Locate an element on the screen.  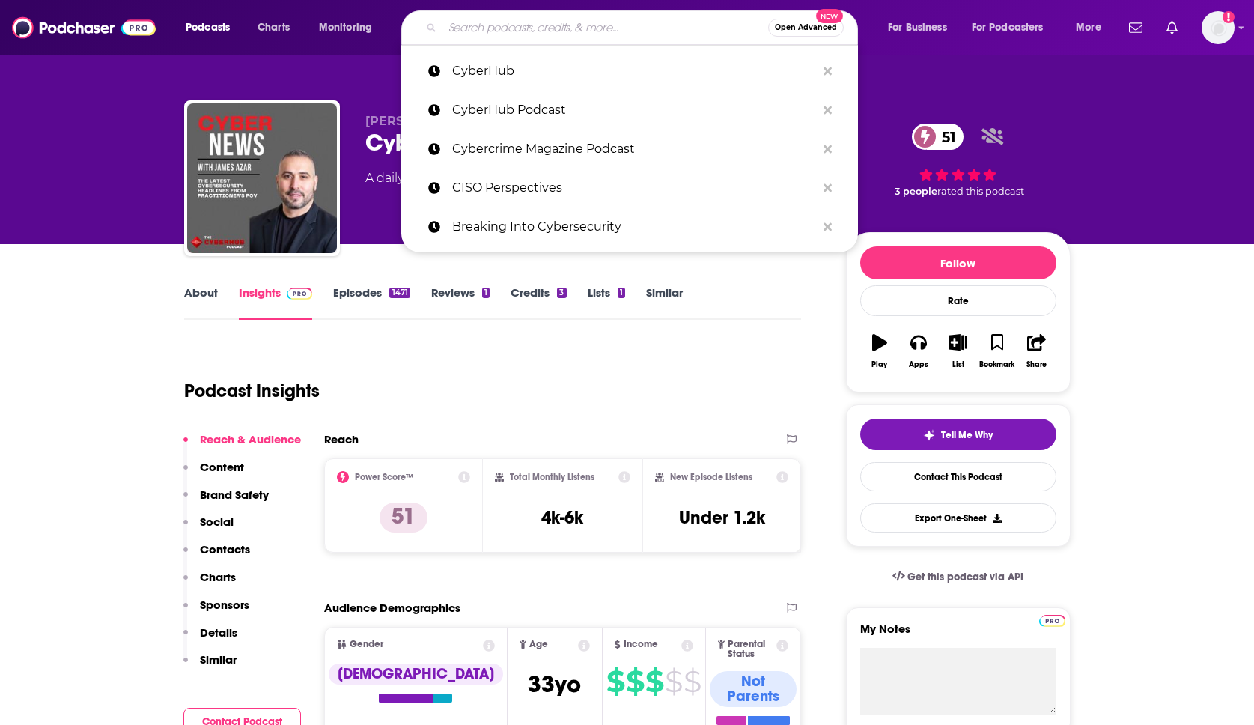
a: Lists1 is located at coordinates (607, 303).